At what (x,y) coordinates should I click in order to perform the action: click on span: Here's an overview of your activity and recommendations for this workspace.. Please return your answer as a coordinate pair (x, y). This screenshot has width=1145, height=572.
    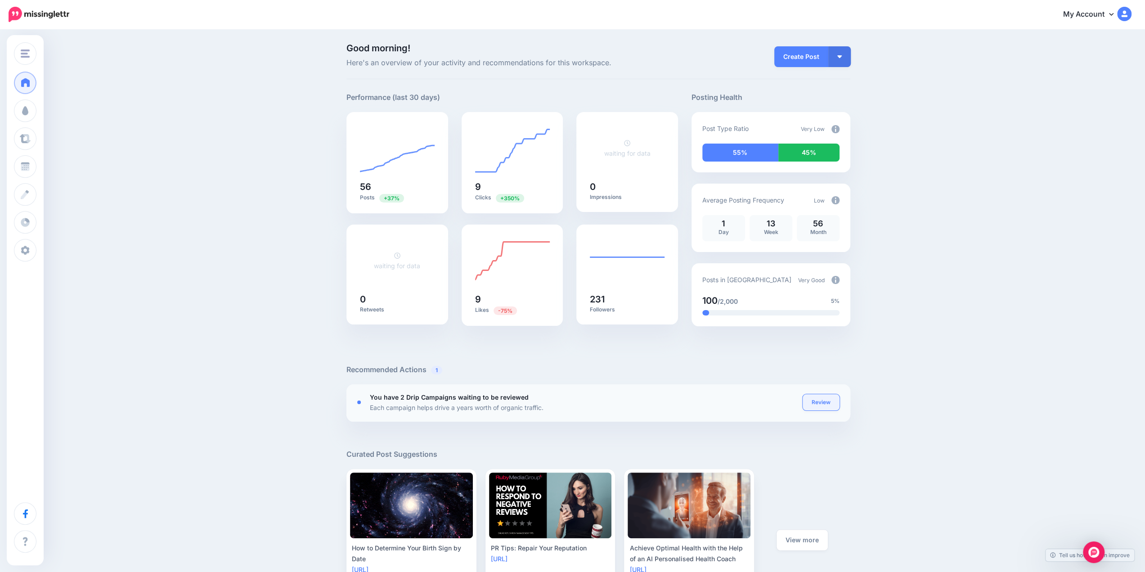
    Looking at the image, I should click on (512, 63).